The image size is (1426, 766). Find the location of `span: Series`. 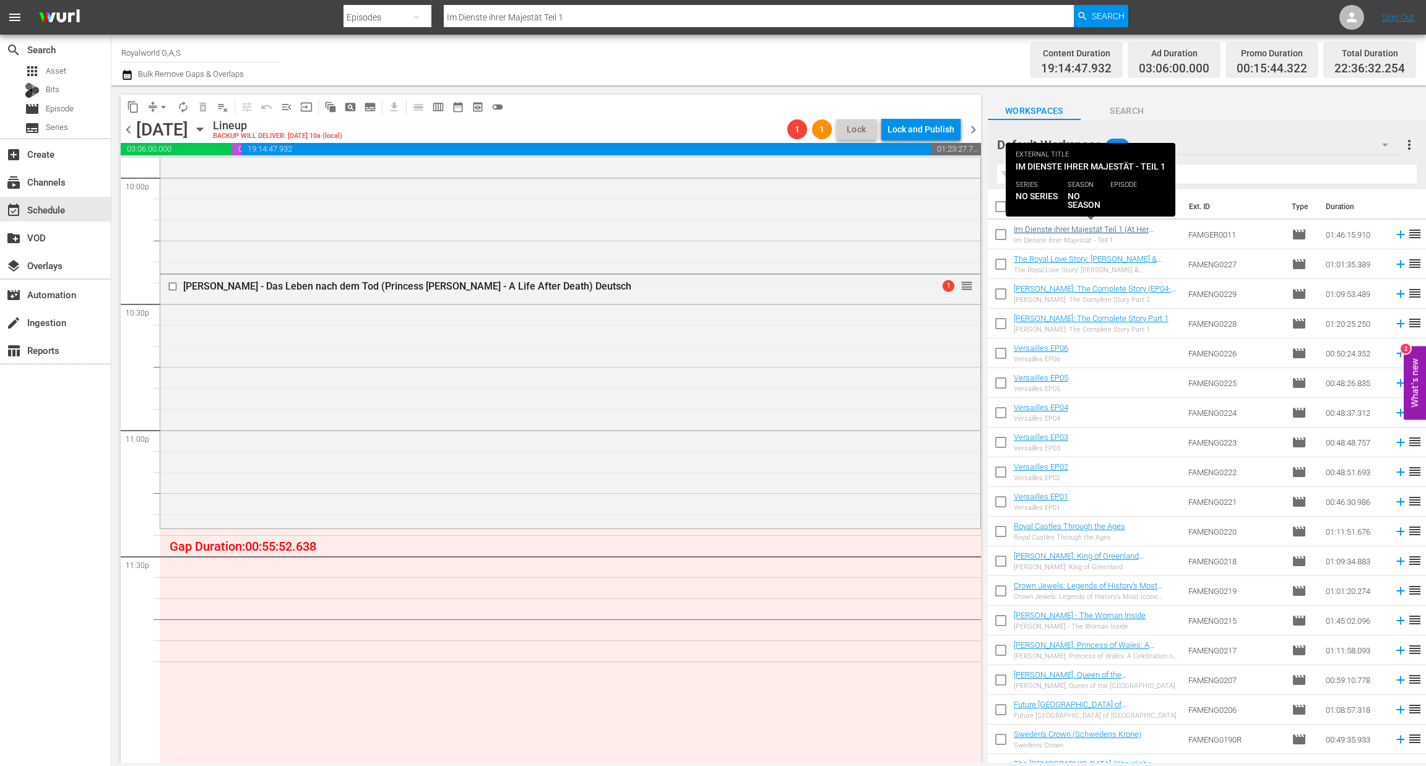

span: Series is located at coordinates (32, 128).